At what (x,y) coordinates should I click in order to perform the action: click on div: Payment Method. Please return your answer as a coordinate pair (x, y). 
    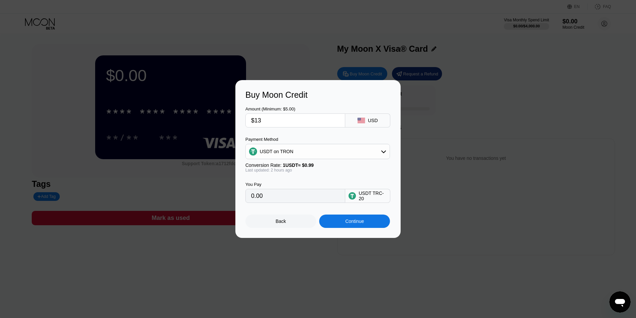
    Looking at the image, I should click on (317, 139).